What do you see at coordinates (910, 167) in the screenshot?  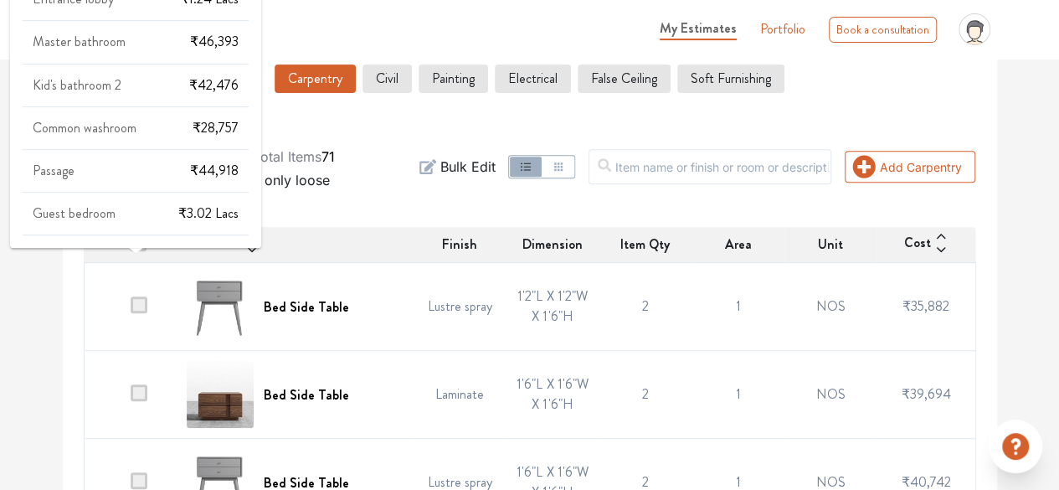 I see `button: Add Carpentry` at bounding box center [910, 167].